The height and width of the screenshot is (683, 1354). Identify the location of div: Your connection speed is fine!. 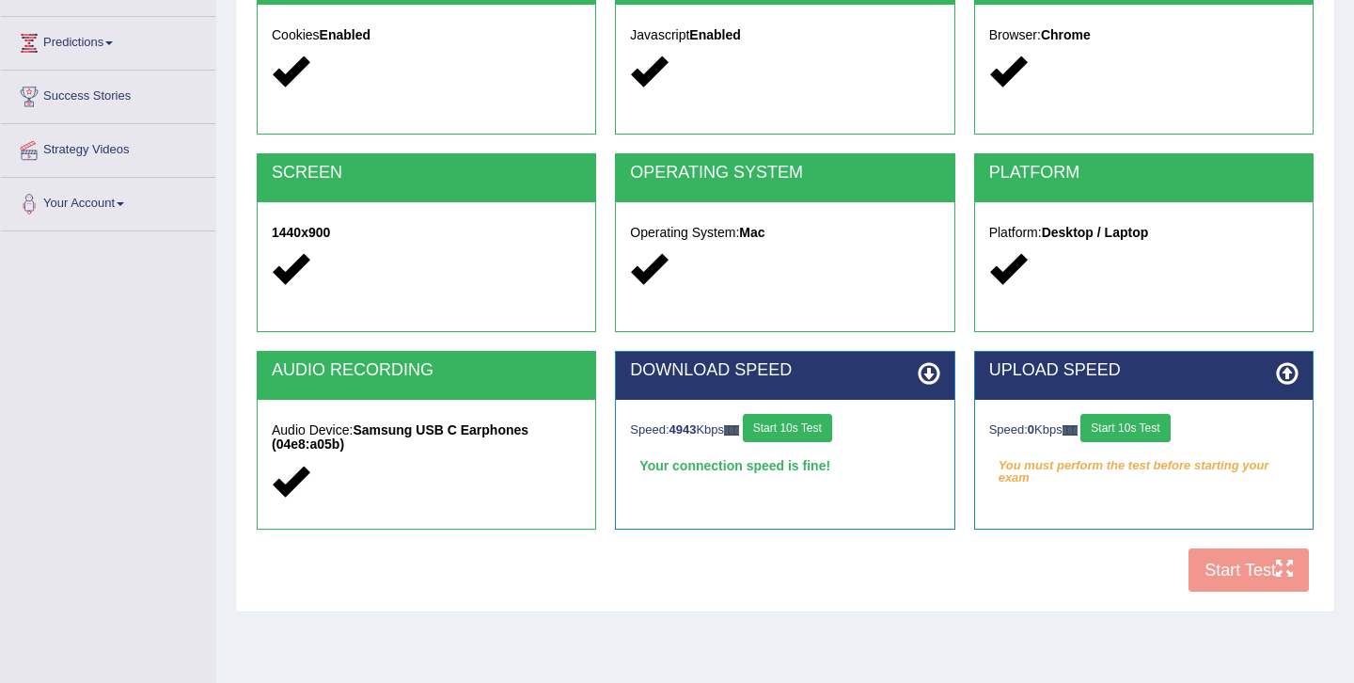
(784, 465).